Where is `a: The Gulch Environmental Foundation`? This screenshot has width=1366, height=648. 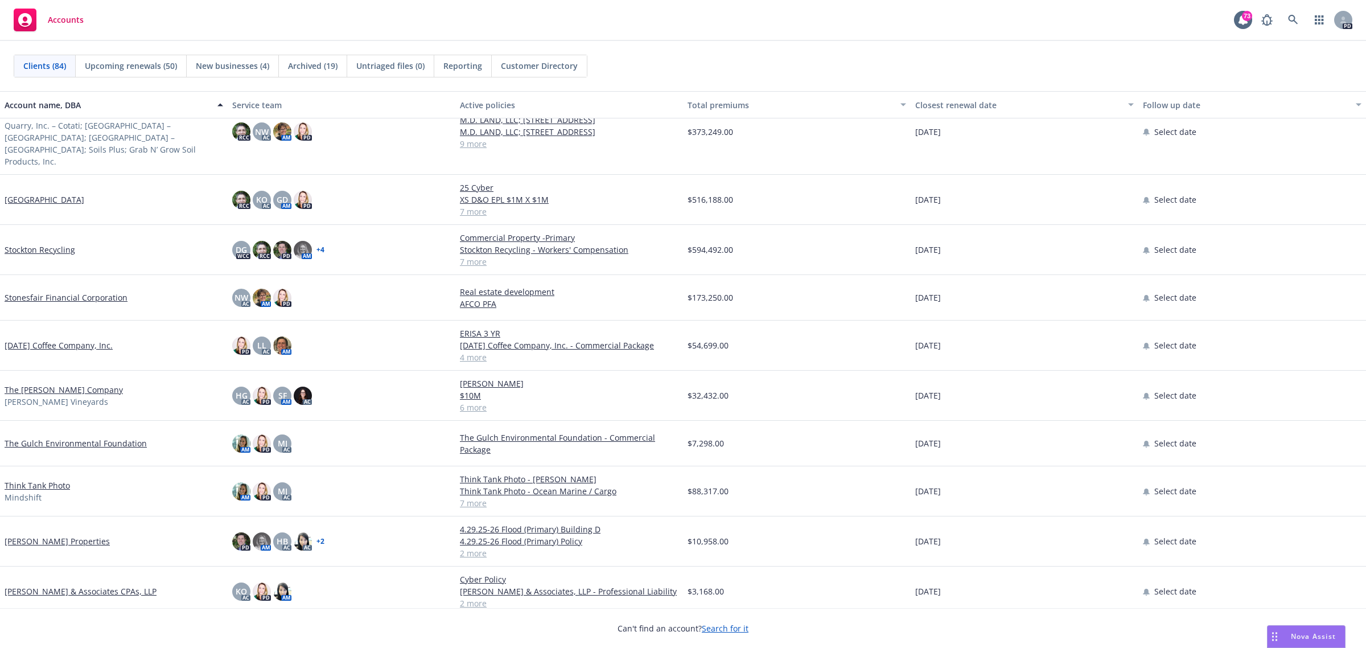
a: The Gulch Environmental Foundation is located at coordinates (76, 443).